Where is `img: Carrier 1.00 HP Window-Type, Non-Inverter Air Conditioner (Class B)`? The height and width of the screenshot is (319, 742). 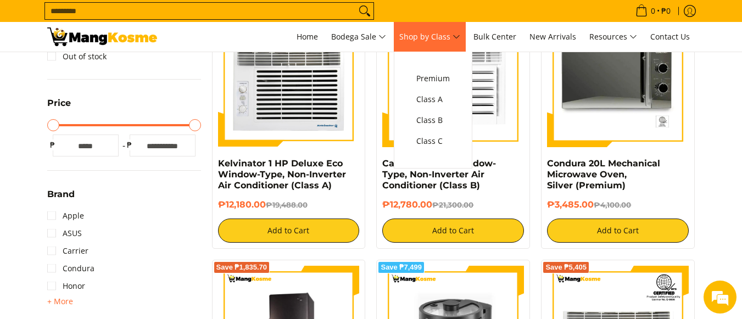
img: Carrier 1.00 HP Window-Type, Non-Inverter Air Conditioner (Class B) is located at coordinates (453, 76).